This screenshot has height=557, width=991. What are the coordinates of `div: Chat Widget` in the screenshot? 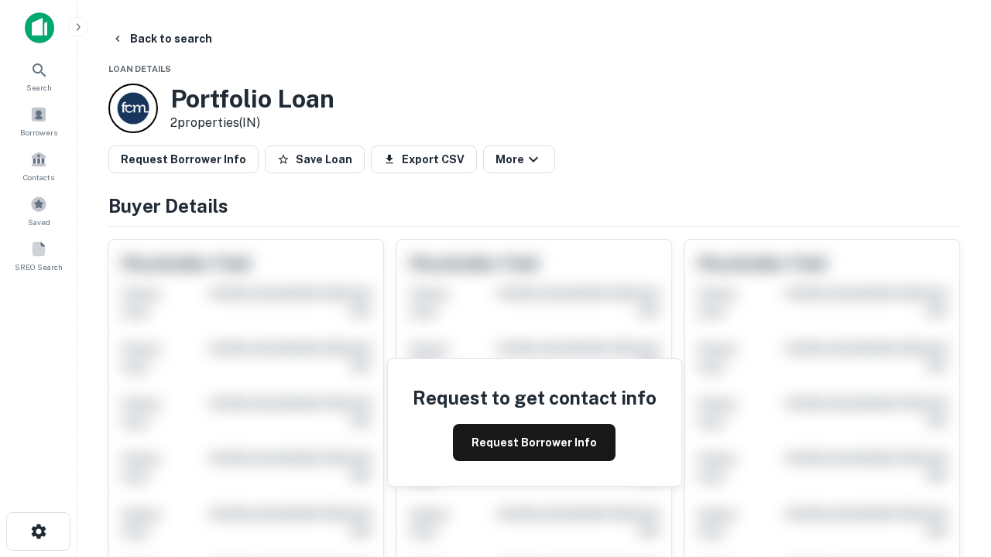 It's located at (952, 421).